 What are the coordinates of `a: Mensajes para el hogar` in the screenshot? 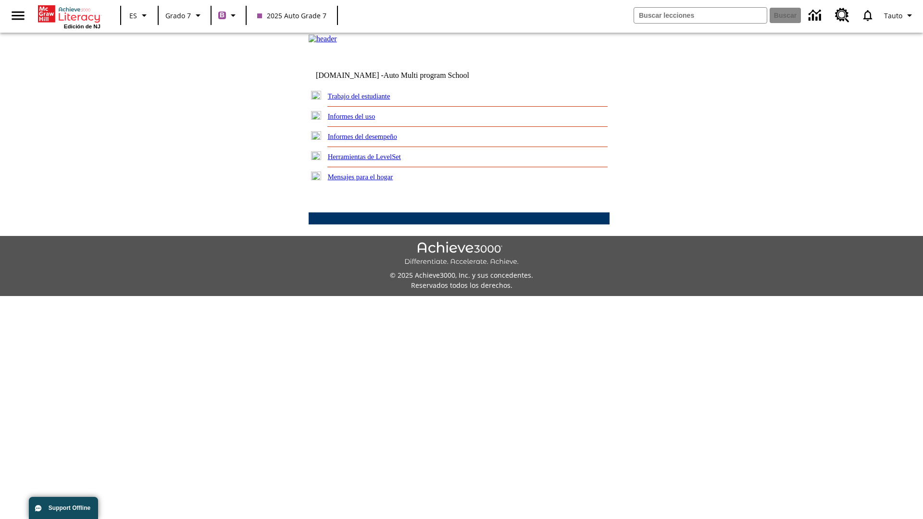 It's located at (361, 177).